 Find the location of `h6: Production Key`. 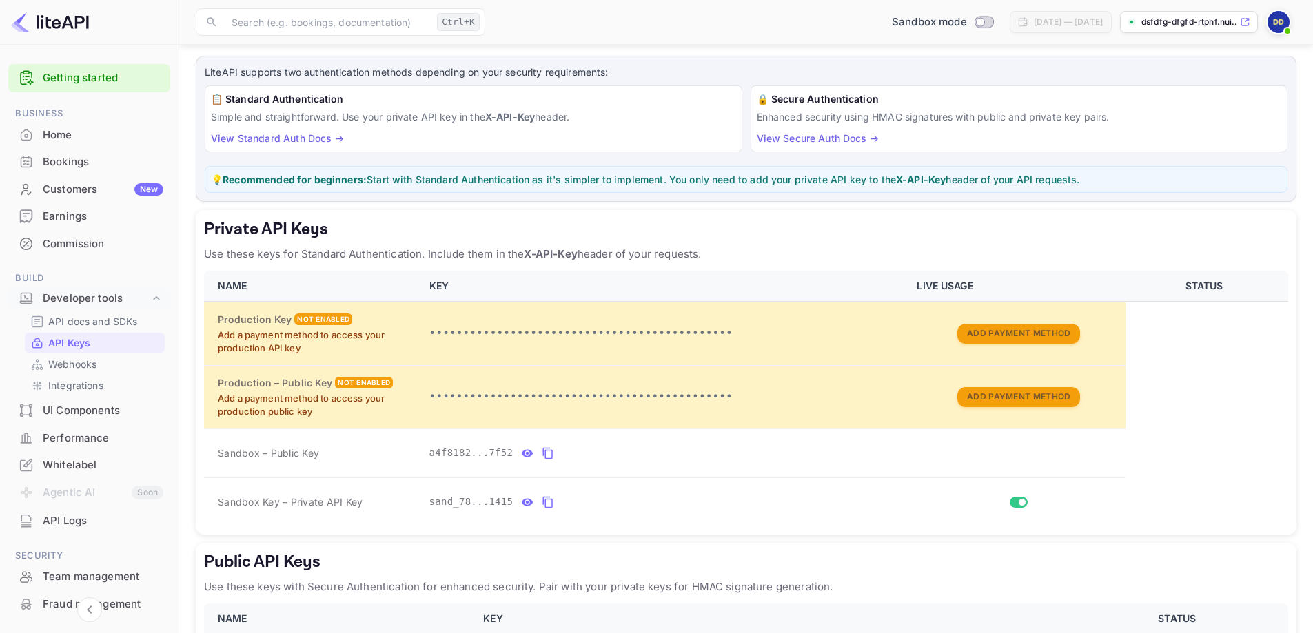

h6: Production Key is located at coordinates (254, 320).